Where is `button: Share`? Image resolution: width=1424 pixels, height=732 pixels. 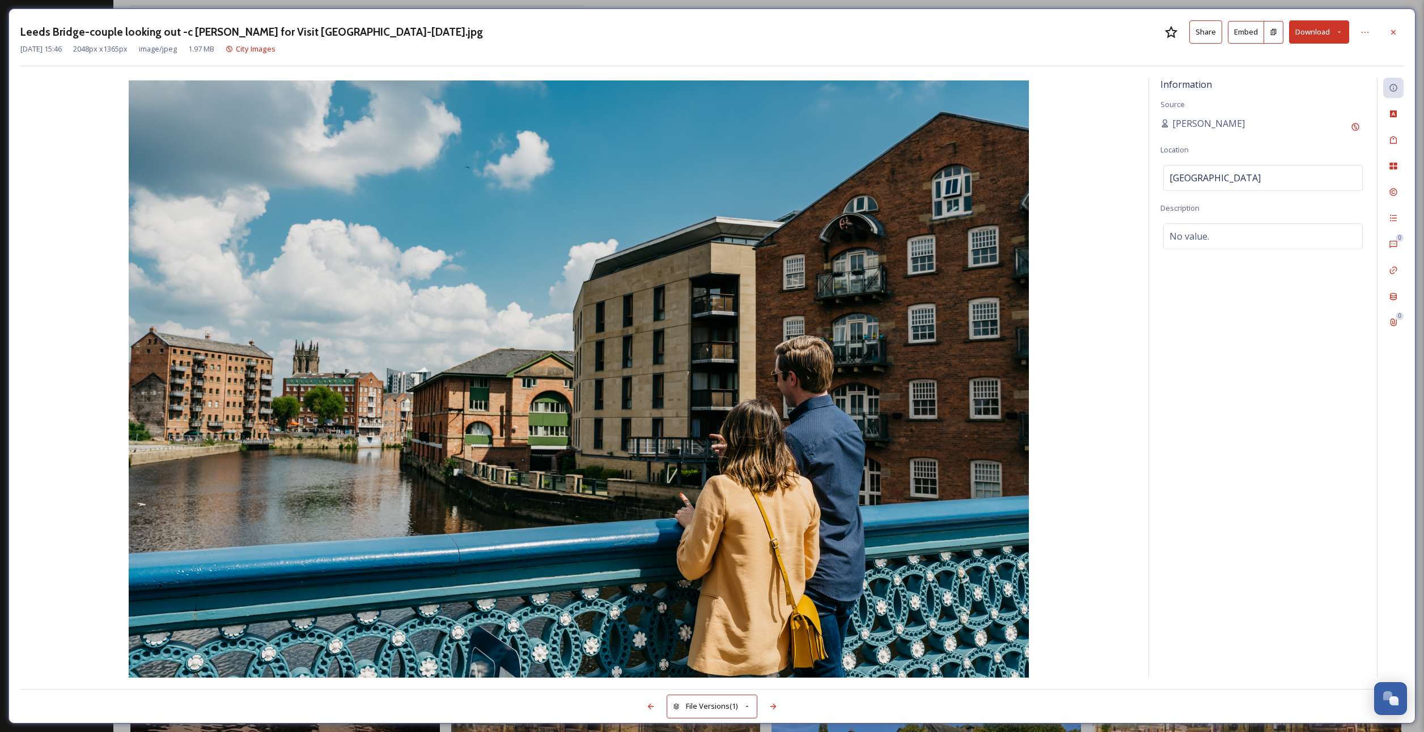
button: Share is located at coordinates (1206, 32).